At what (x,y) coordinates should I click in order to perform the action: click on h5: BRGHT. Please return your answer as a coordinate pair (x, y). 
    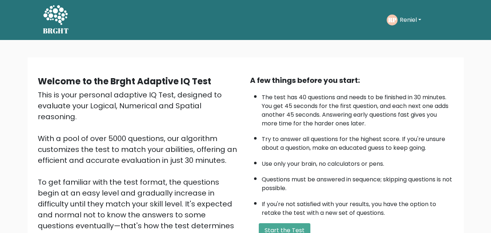
    Looking at the image, I should click on (56, 31).